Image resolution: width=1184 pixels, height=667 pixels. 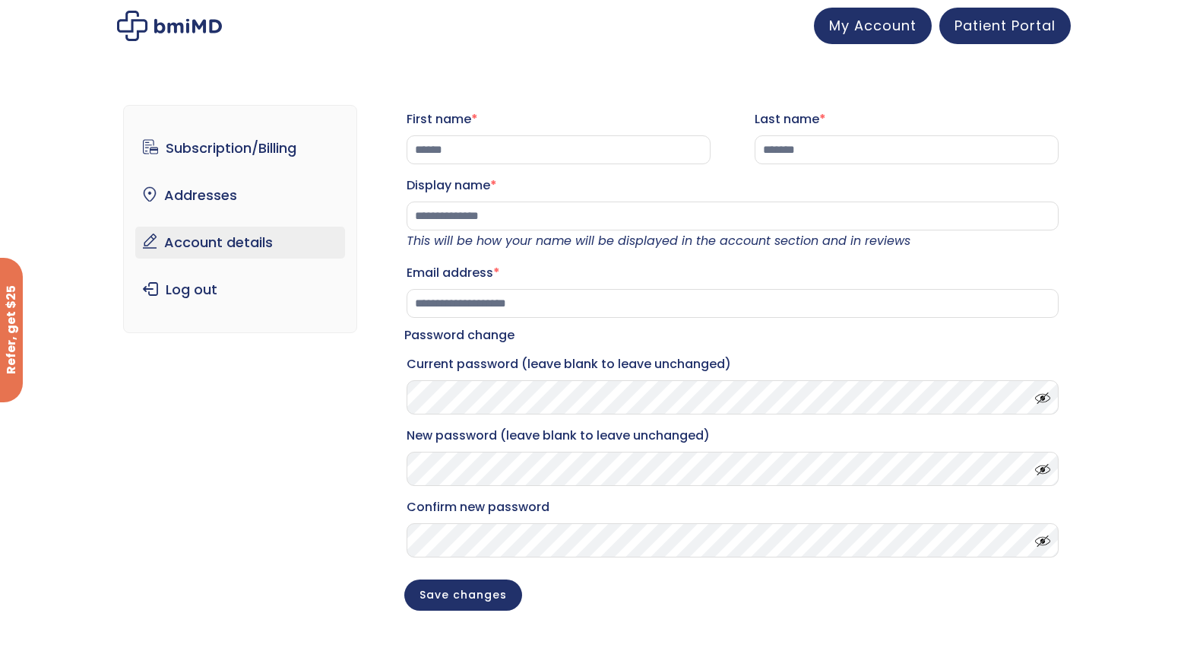 What do you see at coordinates (1005, 25) in the screenshot?
I see `span: Patient Portal` at bounding box center [1005, 25].